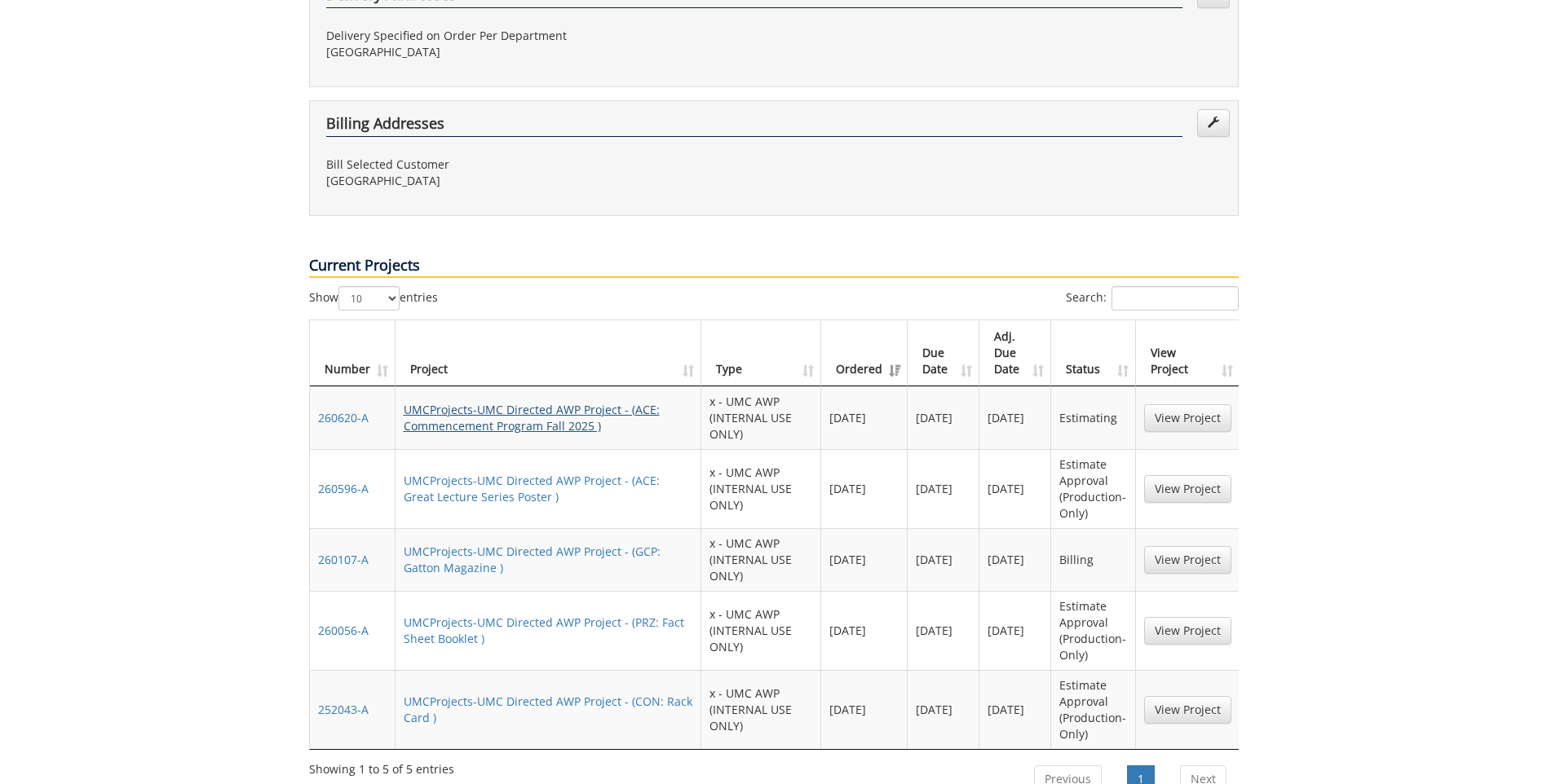 This screenshot has height=784, width=1547. What do you see at coordinates (343, 417) in the screenshot?
I see `a: 260620-A` at bounding box center [343, 417].